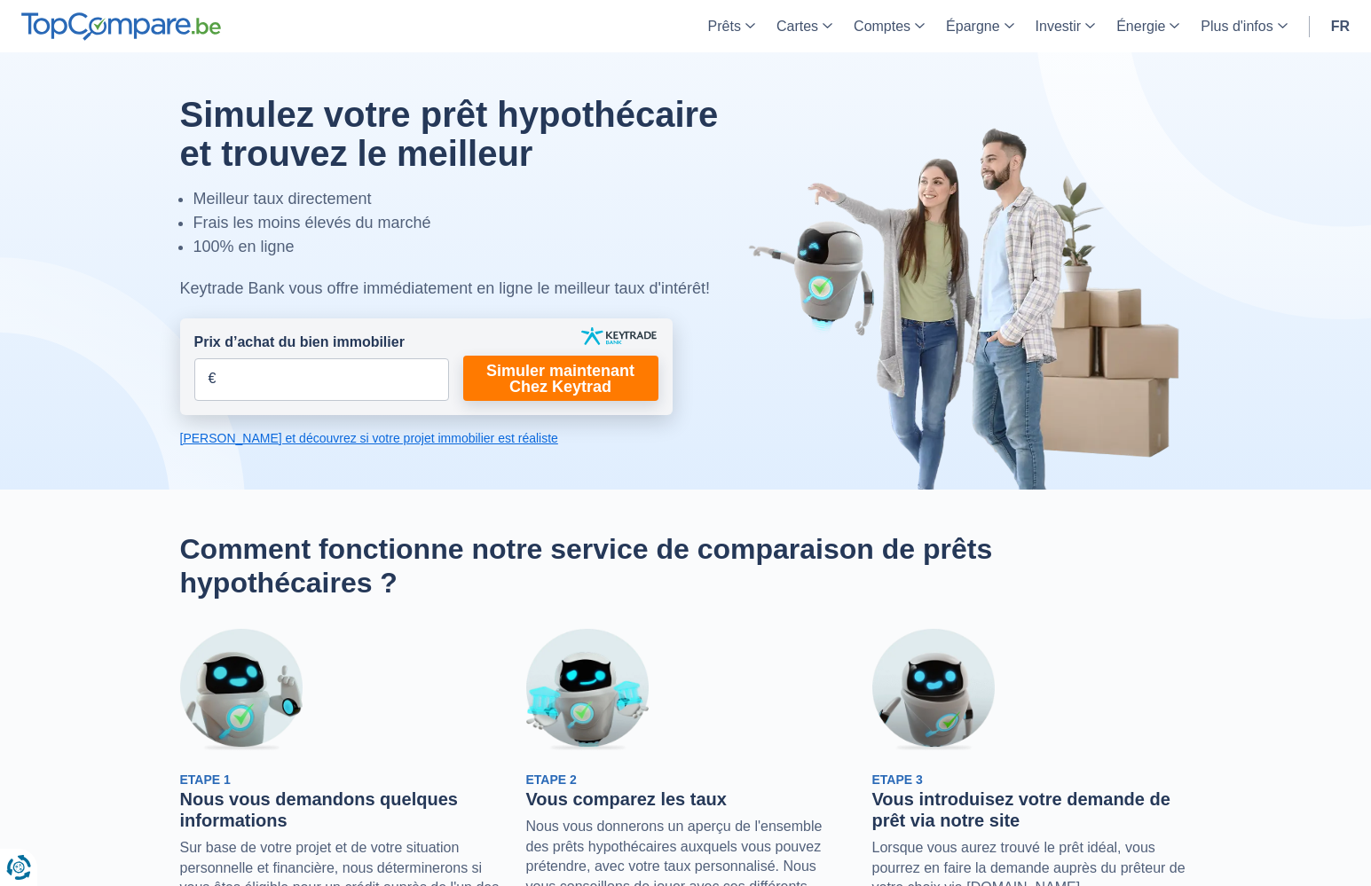  I want to click on li: Frais les moins élevés du marché, so click(476, 223).